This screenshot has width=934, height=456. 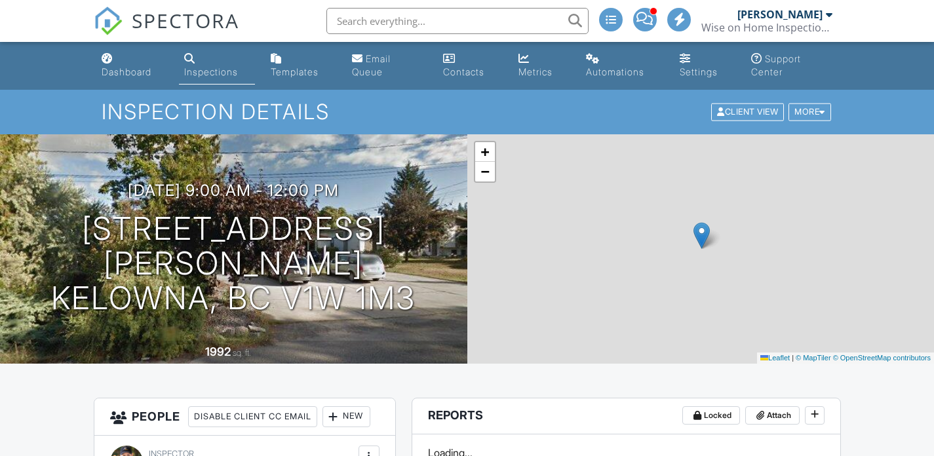 What do you see at coordinates (463, 71) in the screenshot?
I see `div: Contacts` at bounding box center [463, 71].